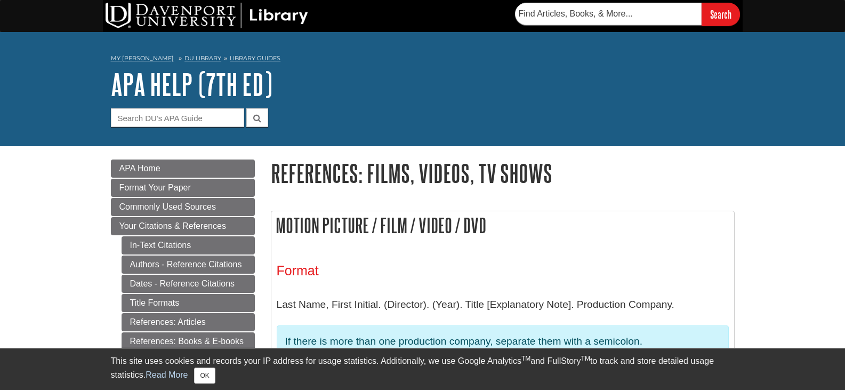  What do you see at coordinates (188, 245) in the screenshot?
I see `a: In-Text Citations` at bounding box center [188, 245].